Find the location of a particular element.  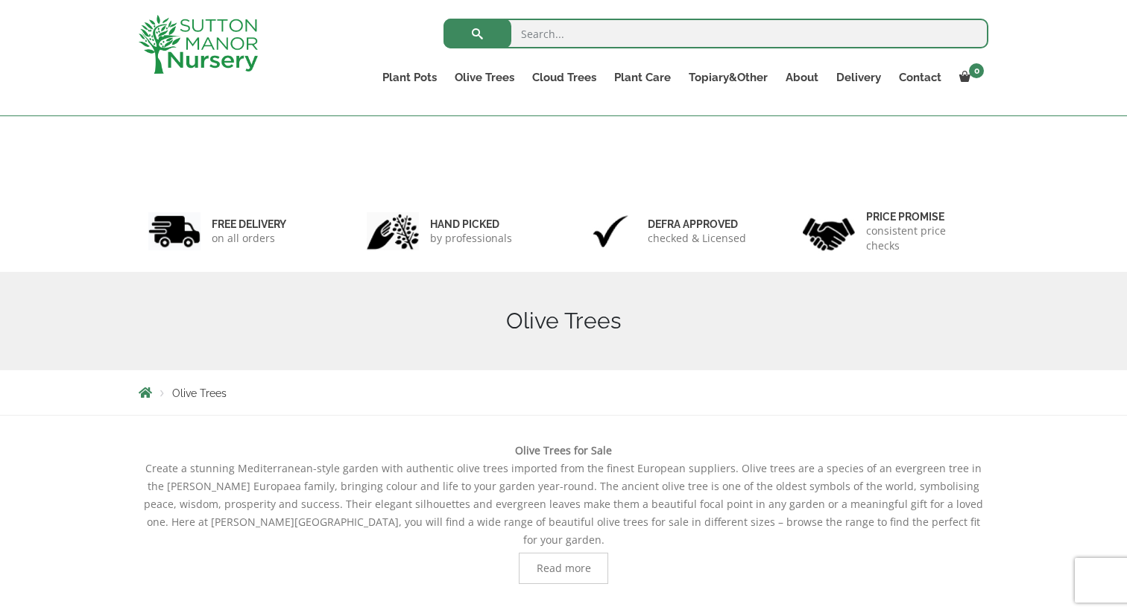

a: About is located at coordinates (802, 78).